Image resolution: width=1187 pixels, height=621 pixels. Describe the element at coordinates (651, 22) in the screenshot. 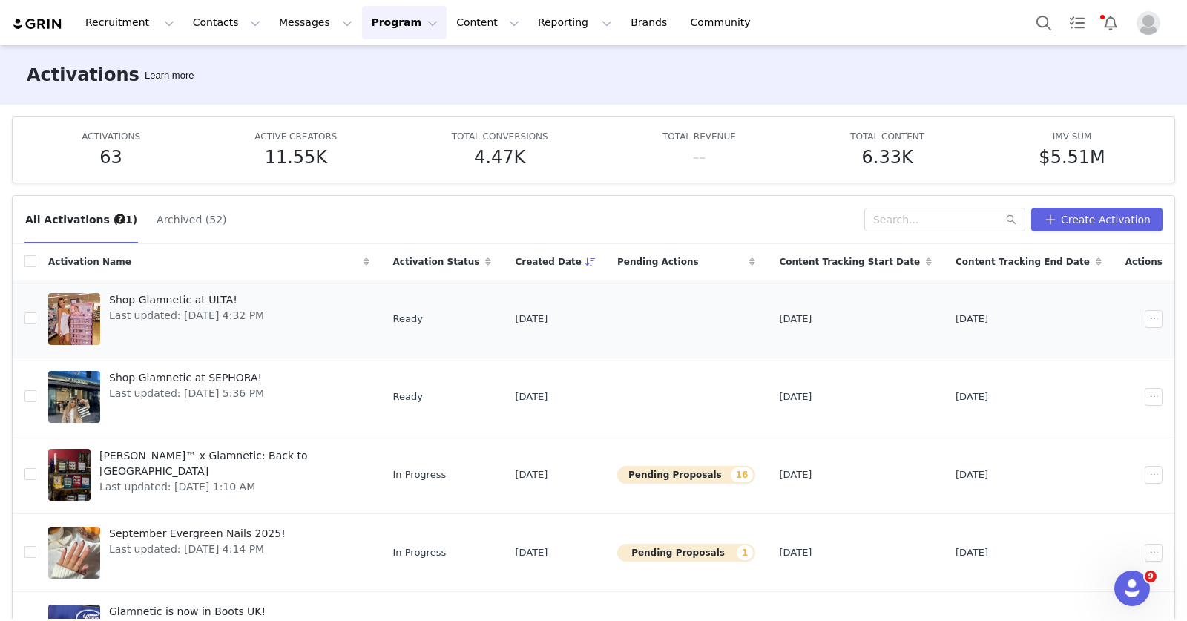

I see `a: Brands` at that location.